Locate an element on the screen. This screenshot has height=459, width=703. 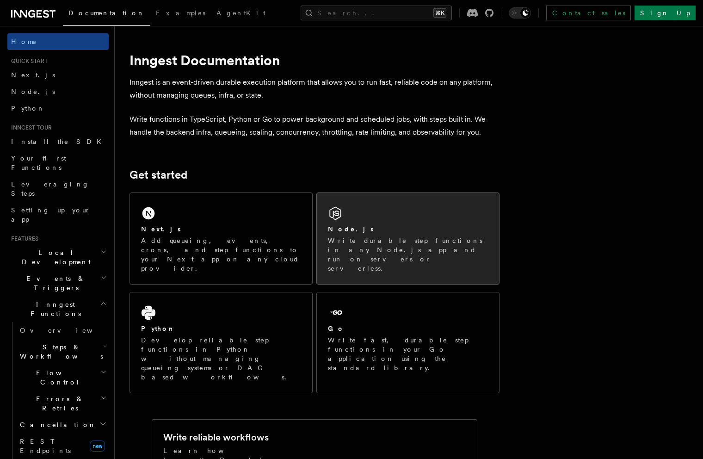
p: Write functions in TypeScript, Python or Go to power background and scheduled jobs, with steps bu... is located at coordinates (314, 126).